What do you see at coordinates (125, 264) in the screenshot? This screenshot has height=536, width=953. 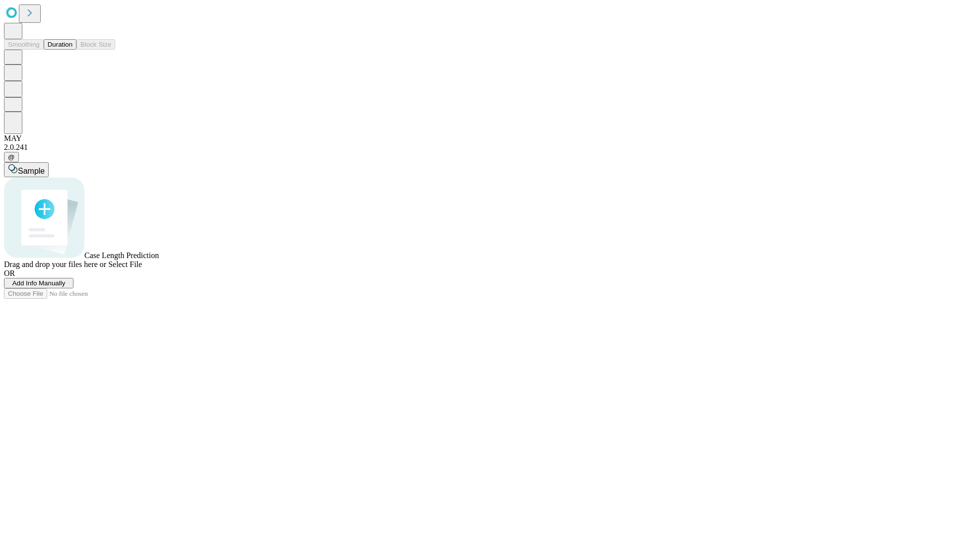 I see `span: Select File` at bounding box center [125, 264].